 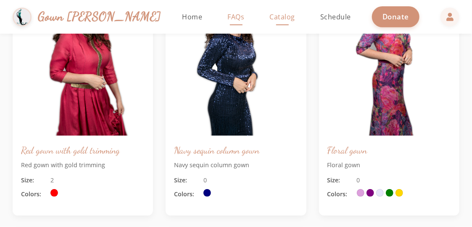 I want to click on p: Red gown with gold trimming, so click(x=83, y=165).